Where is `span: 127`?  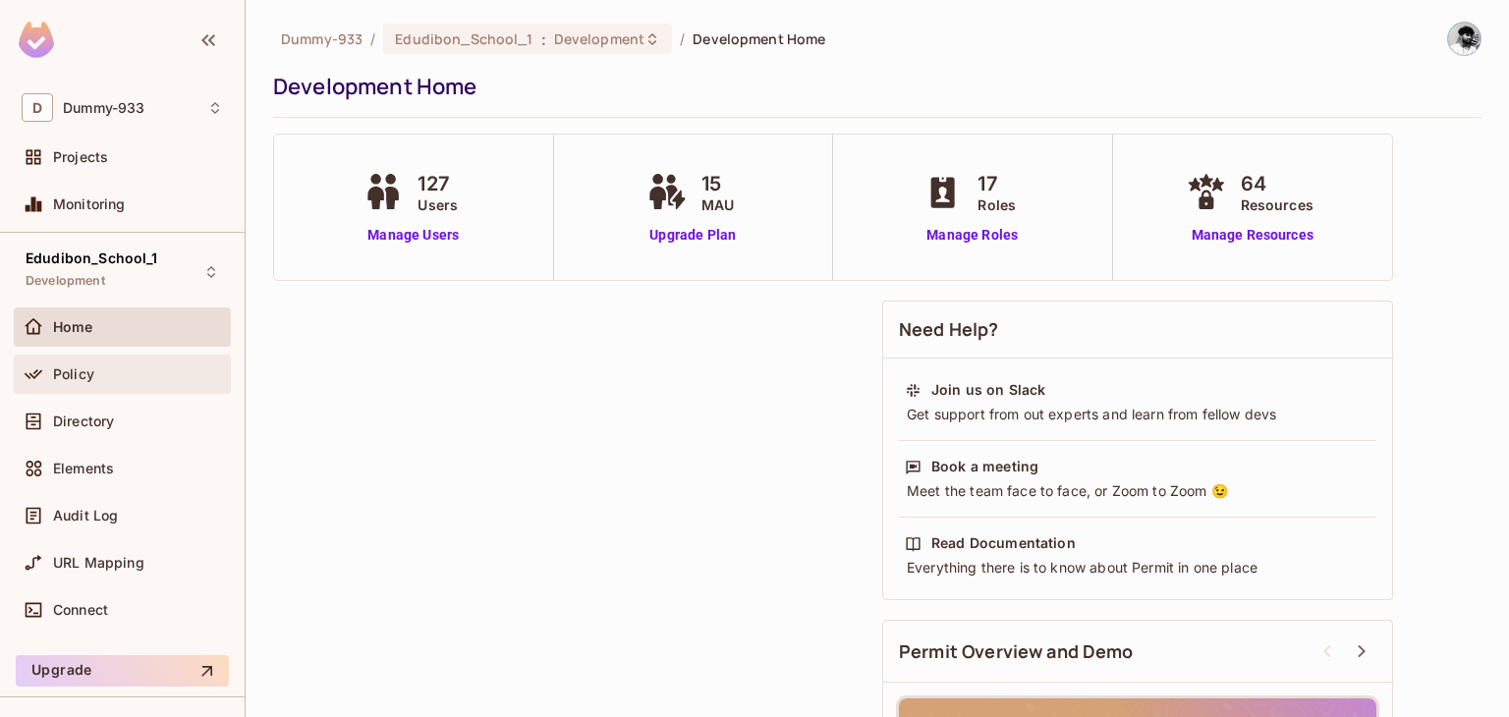
span: 127 is located at coordinates (437, 184).